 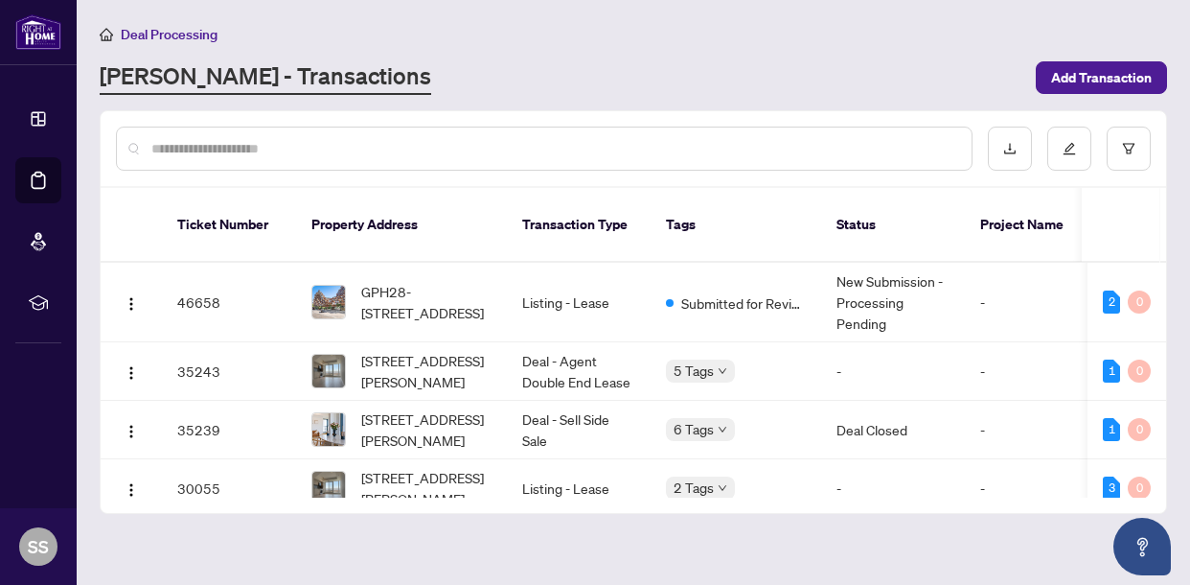 What do you see at coordinates (694, 487) in the screenshot?
I see `span: 2 Tags` at bounding box center [694, 487].